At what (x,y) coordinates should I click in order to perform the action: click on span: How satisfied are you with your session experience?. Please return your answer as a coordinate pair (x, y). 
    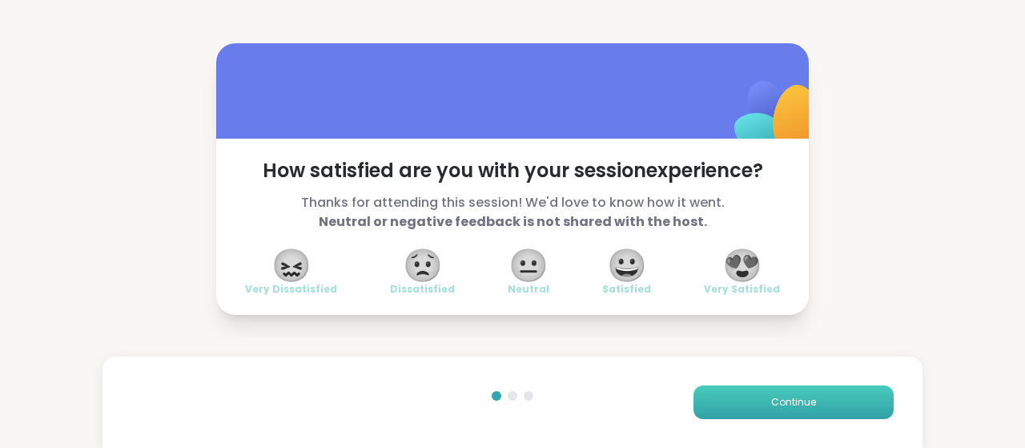
    Looking at the image, I should click on (513, 171).